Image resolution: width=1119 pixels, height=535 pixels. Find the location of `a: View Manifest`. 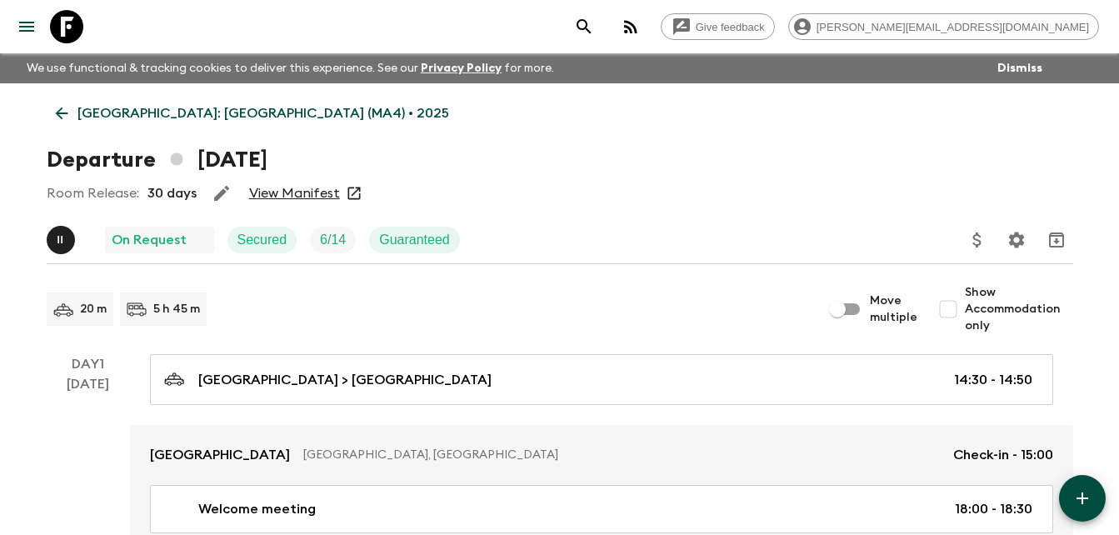

a: View Manifest is located at coordinates (294, 193).